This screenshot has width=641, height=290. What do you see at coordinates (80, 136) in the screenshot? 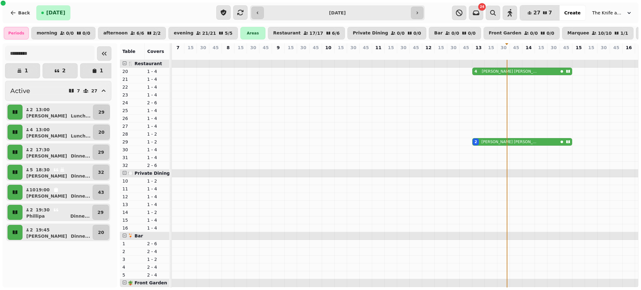
I see `p: Lunch ...` at bounding box center [80, 136].